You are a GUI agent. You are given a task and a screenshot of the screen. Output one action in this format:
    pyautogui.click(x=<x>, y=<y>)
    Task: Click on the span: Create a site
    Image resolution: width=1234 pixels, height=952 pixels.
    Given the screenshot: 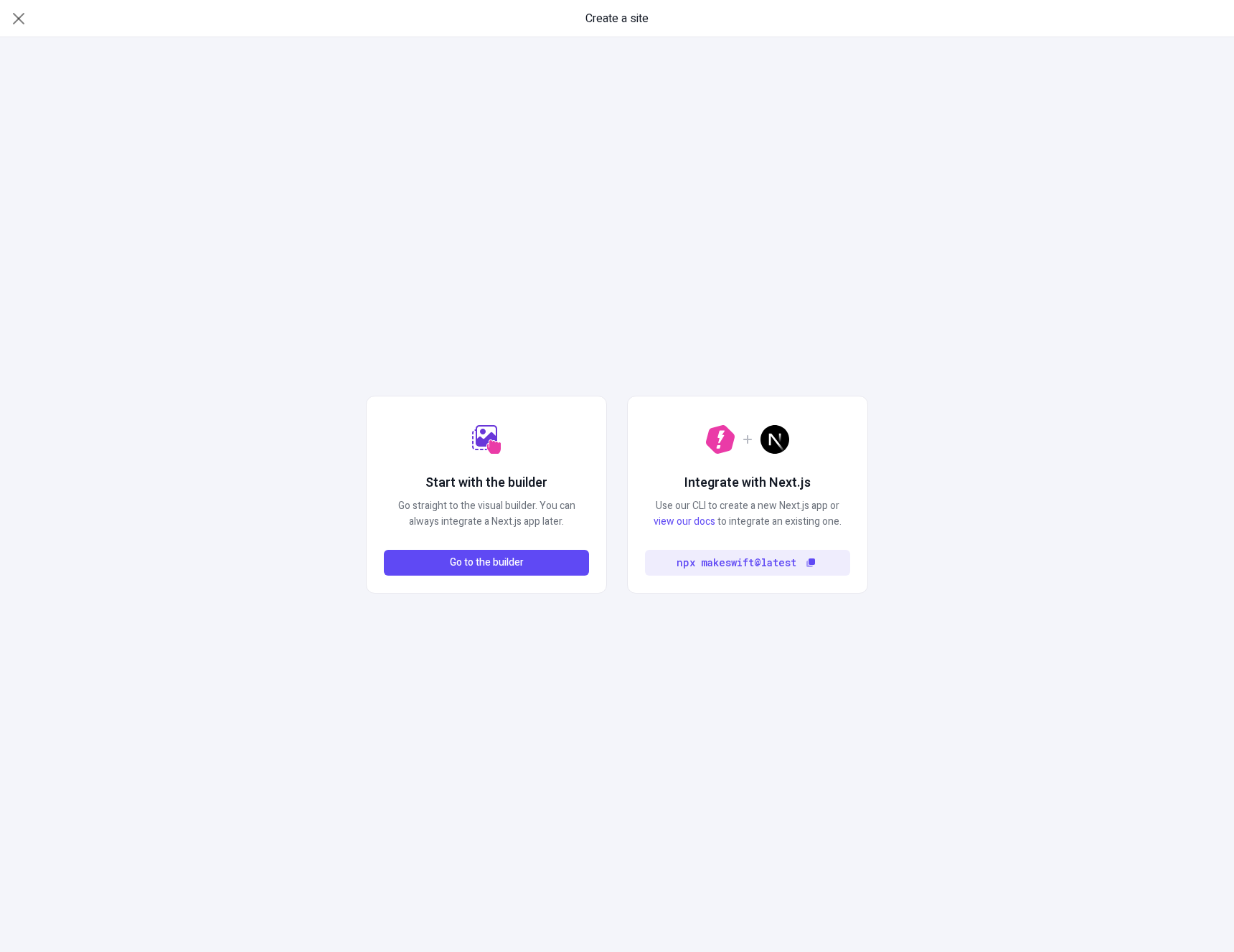 What is the action you would take?
    pyautogui.click(x=617, y=19)
    